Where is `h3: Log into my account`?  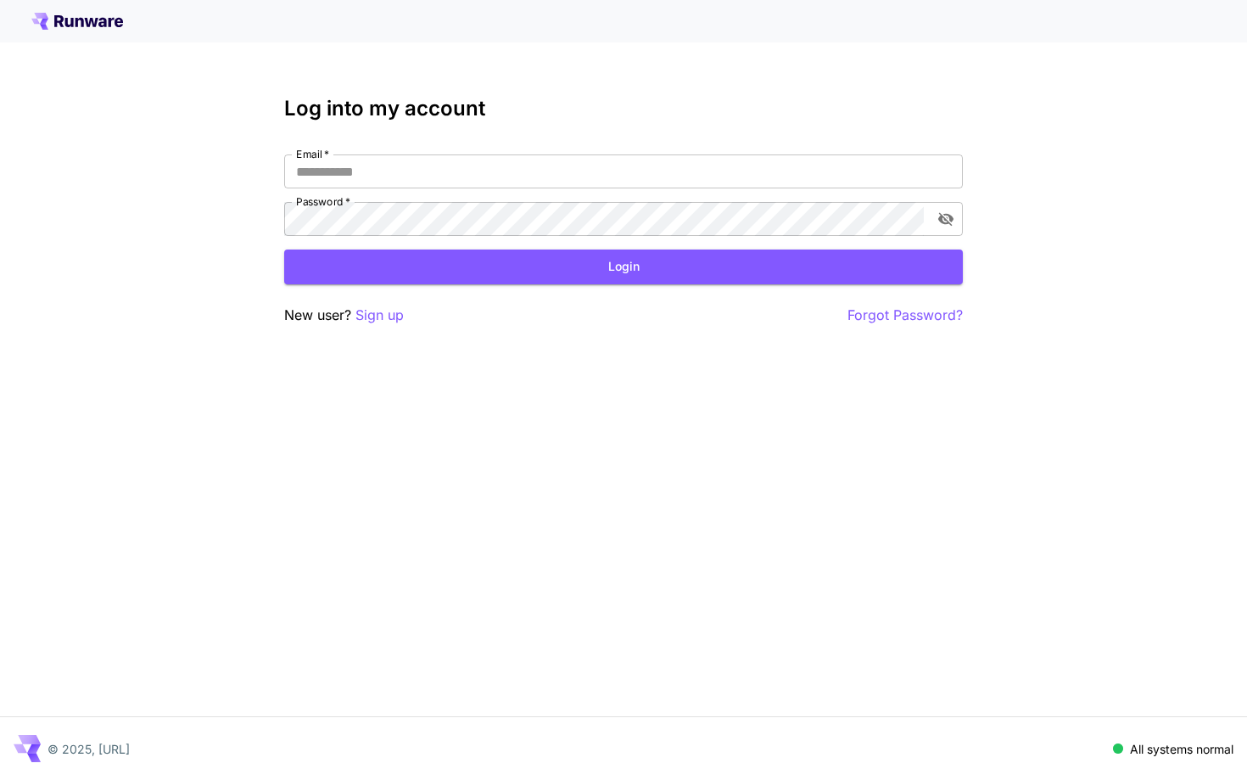
h3: Log into my account is located at coordinates (624, 109).